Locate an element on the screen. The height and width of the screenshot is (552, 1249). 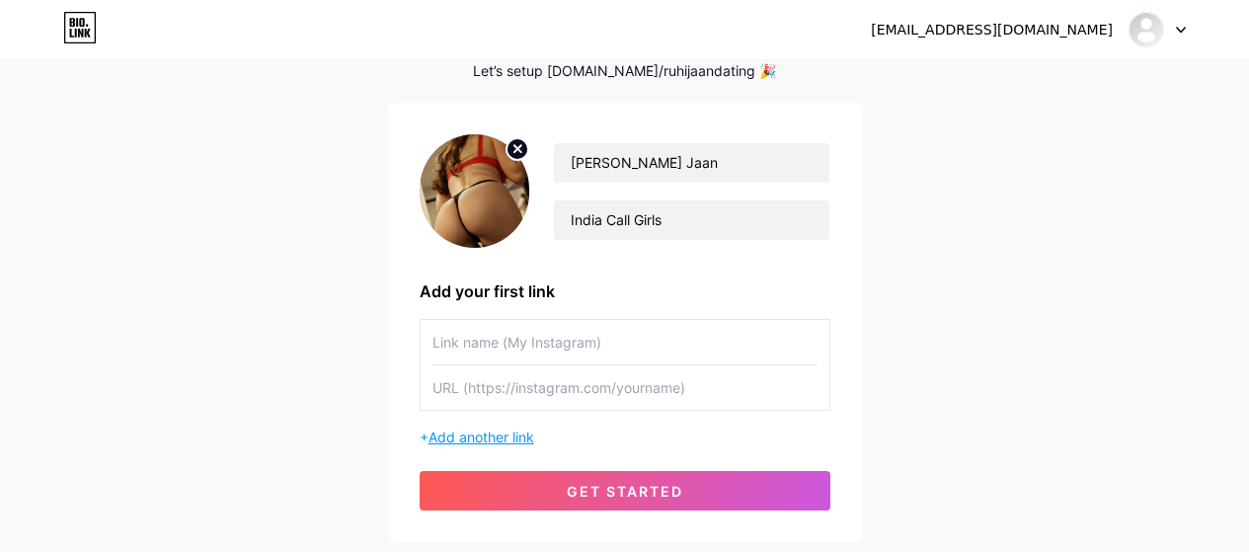
img: ruhijaandating is located at coordinates (1146, 30).